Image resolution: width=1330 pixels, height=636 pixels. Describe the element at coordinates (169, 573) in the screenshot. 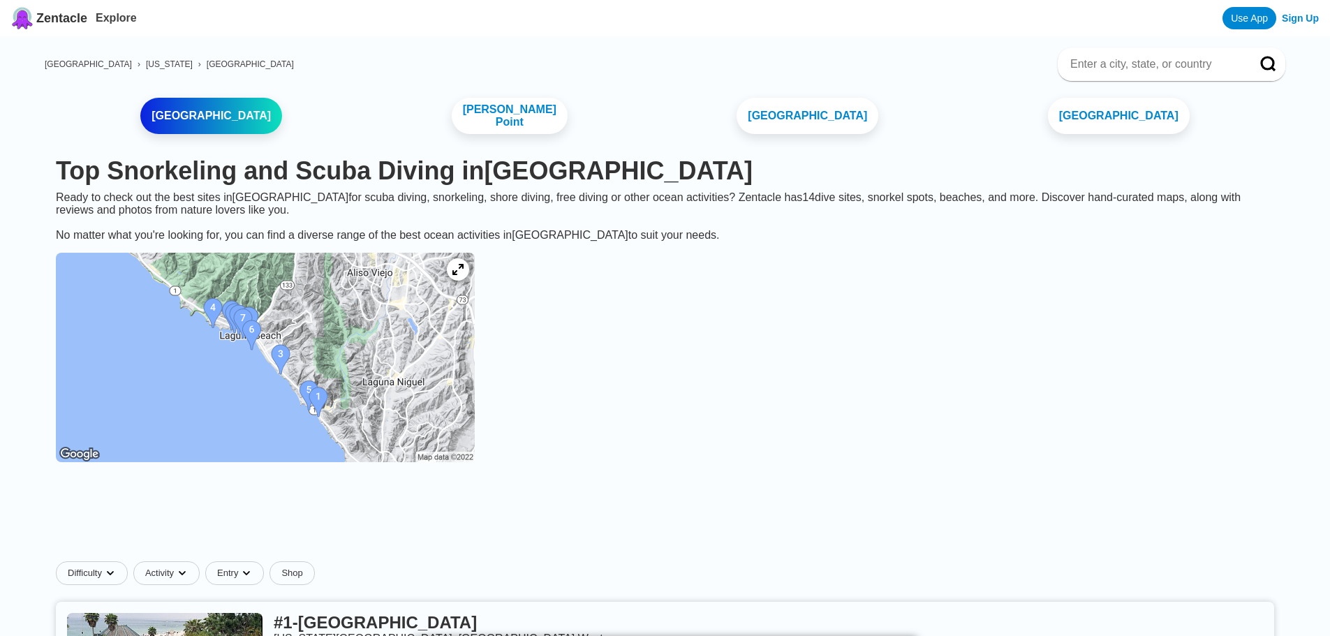

I see `button: Activitydropdown caret` at that location.